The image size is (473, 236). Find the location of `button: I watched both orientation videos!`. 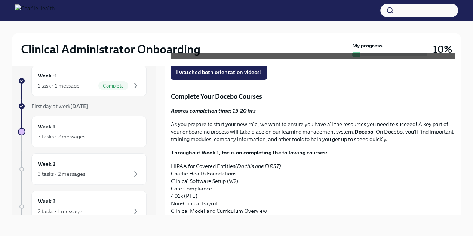

button: I watched both orientation videos! is located at coordinates (219, 72).